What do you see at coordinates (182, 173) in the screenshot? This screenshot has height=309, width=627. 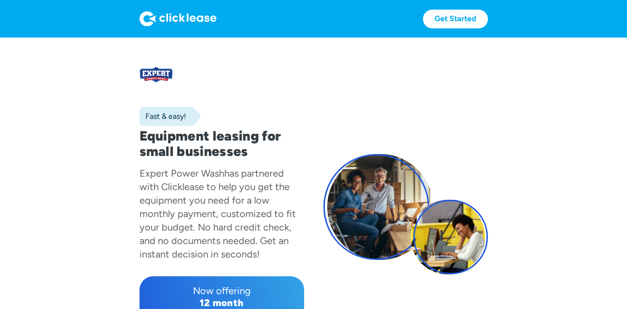 I see `div: Expert Power Wash` at bounding box center [182, 173].